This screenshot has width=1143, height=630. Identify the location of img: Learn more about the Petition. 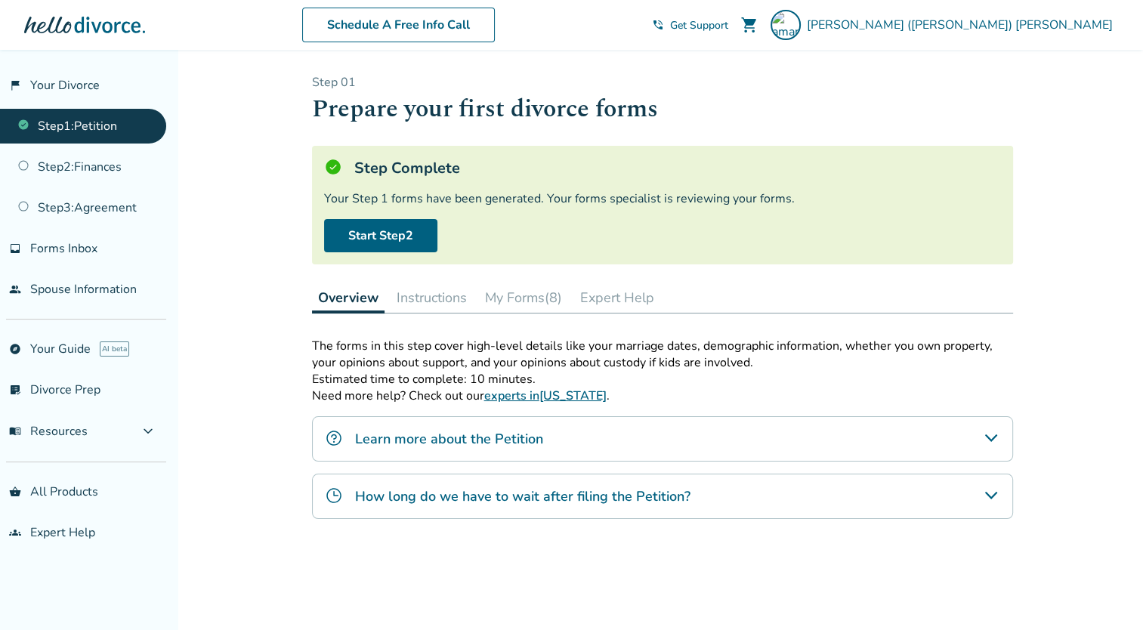
(334, 438).